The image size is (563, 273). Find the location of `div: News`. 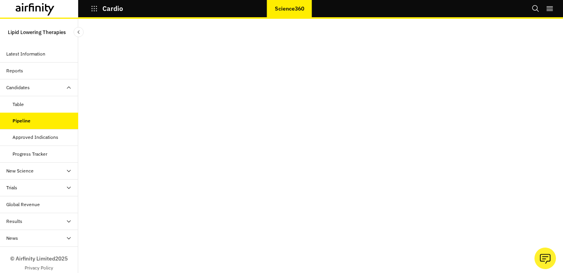

div: News is located at coordinates (12, 238).